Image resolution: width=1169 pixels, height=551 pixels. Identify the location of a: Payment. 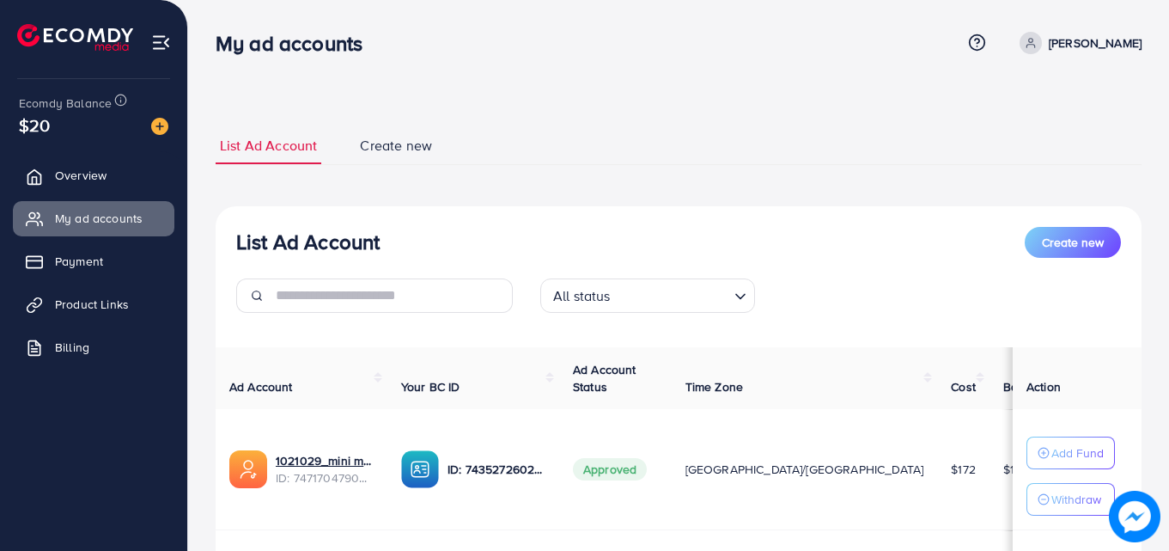
(94, 261).